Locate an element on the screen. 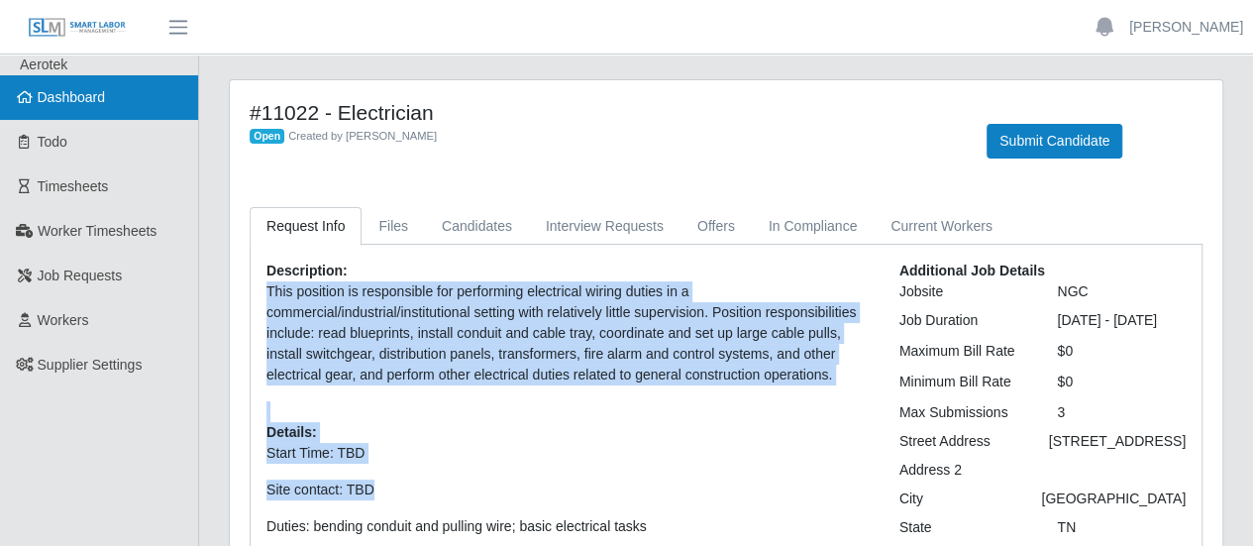  span: Dashboard is located at coordinates (71, 97).